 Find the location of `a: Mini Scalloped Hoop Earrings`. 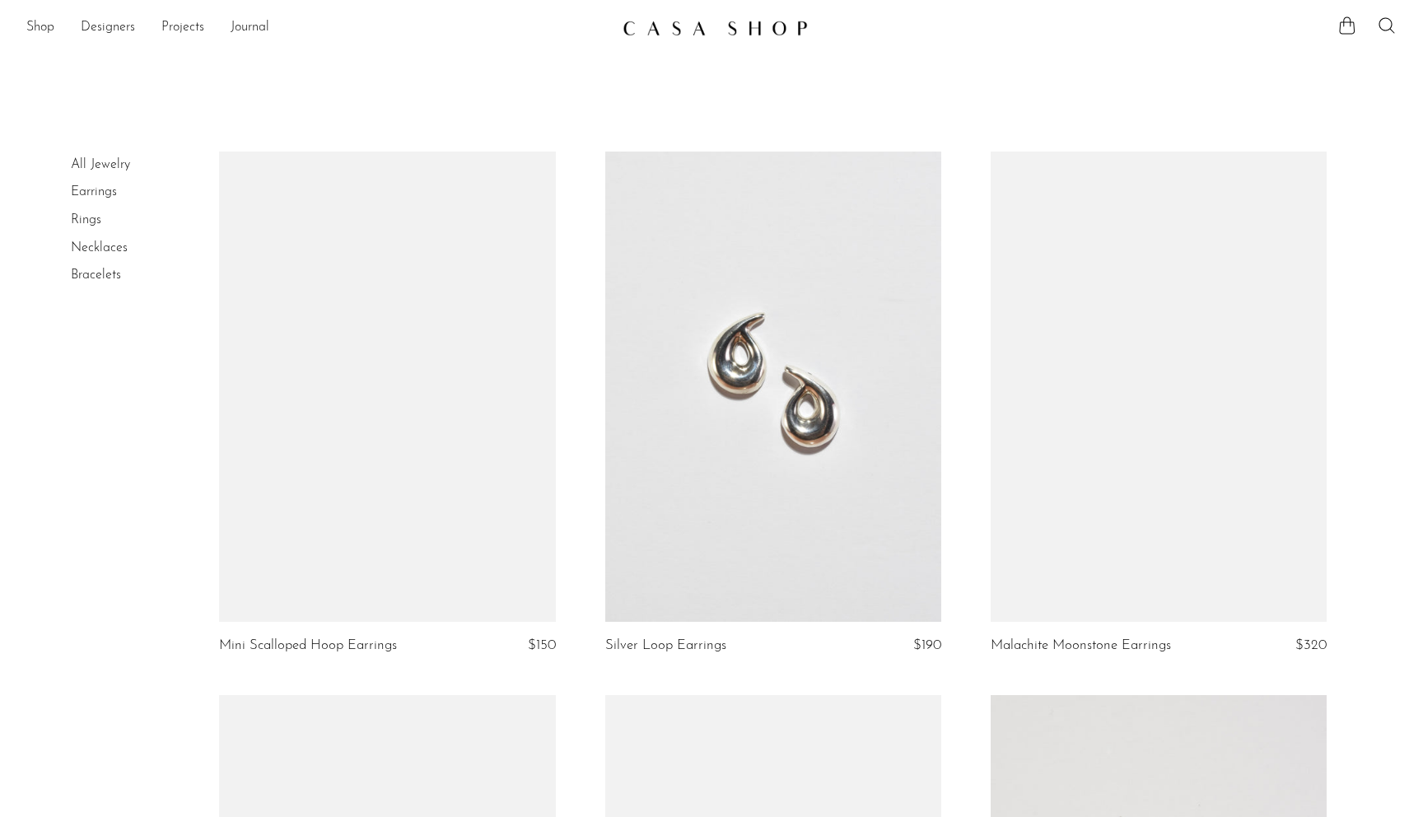

a: Mini Scalloped Hoop Earrings is located at coordinates (308, 646).